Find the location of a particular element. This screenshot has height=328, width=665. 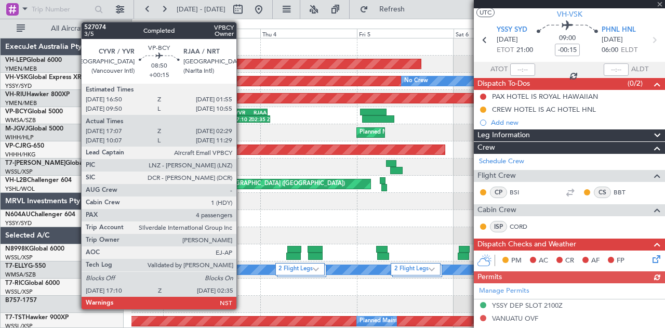

a: N604AUChallenger 604 is located at coordinates (40, 215).